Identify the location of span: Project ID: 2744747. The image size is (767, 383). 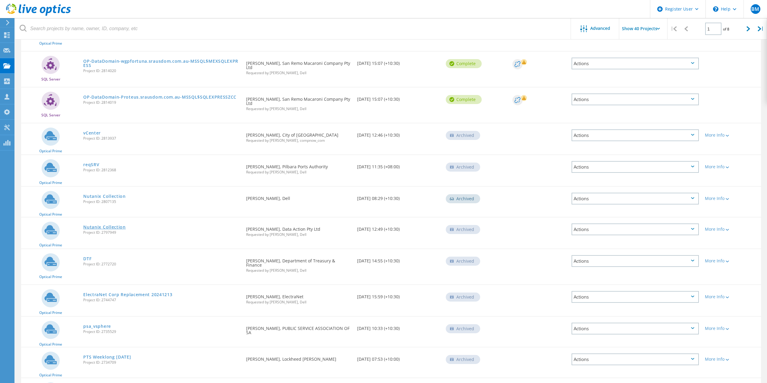
(162, 300).